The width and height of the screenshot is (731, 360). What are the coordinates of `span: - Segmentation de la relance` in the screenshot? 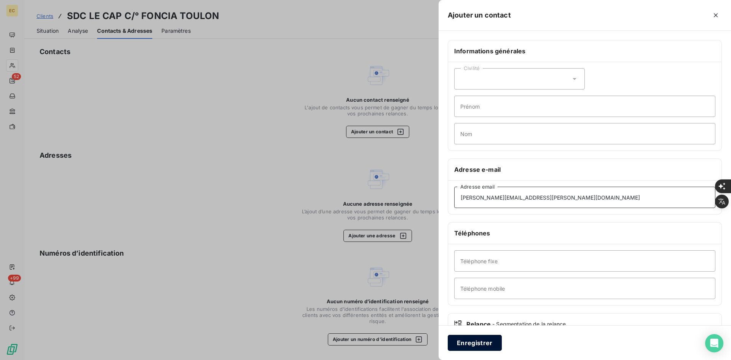 It's located at (529, 324).